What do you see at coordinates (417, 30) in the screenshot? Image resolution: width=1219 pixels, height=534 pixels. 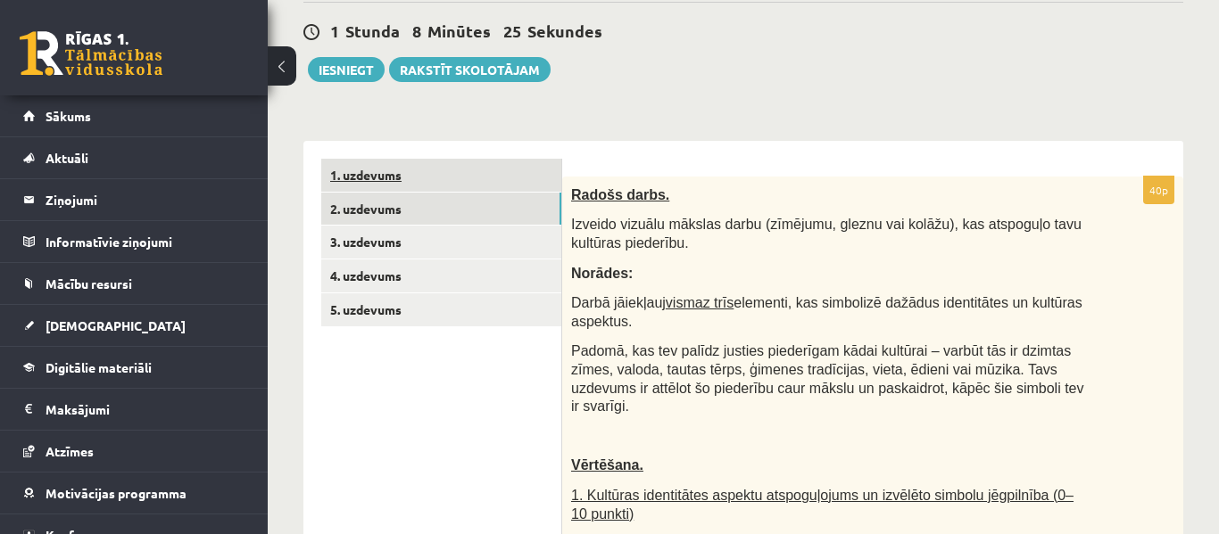 I see `span: 8` at bounding box center [417, 30].